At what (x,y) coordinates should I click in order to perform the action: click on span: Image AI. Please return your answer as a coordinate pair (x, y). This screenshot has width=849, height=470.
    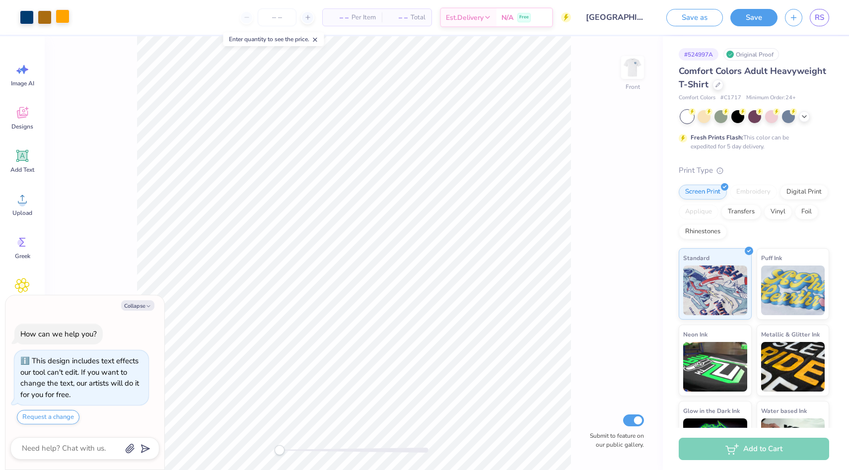
    Looking at the image, I should click on (22, 83).